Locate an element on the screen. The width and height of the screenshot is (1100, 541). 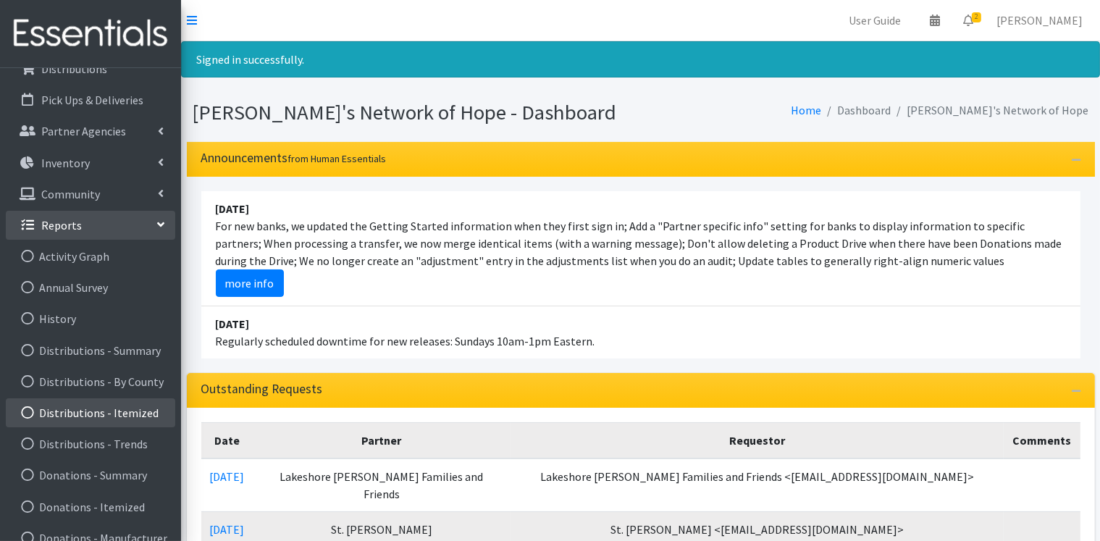
a: 2 is located at coordinates (968, 20).